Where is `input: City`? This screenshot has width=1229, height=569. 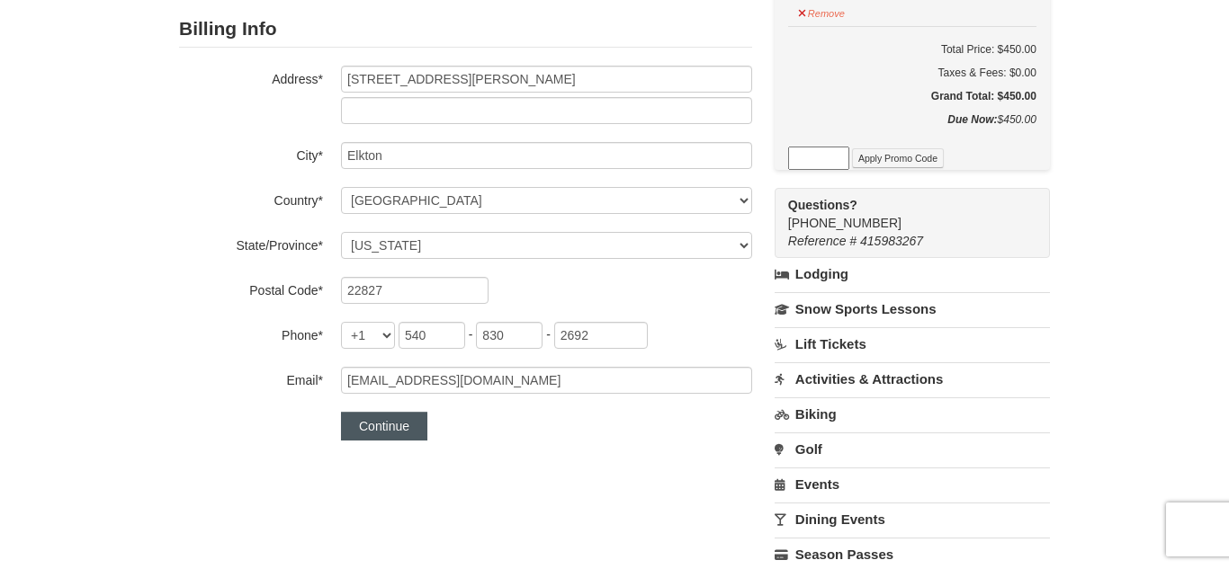
input: City is located at coordinates (546, 156).